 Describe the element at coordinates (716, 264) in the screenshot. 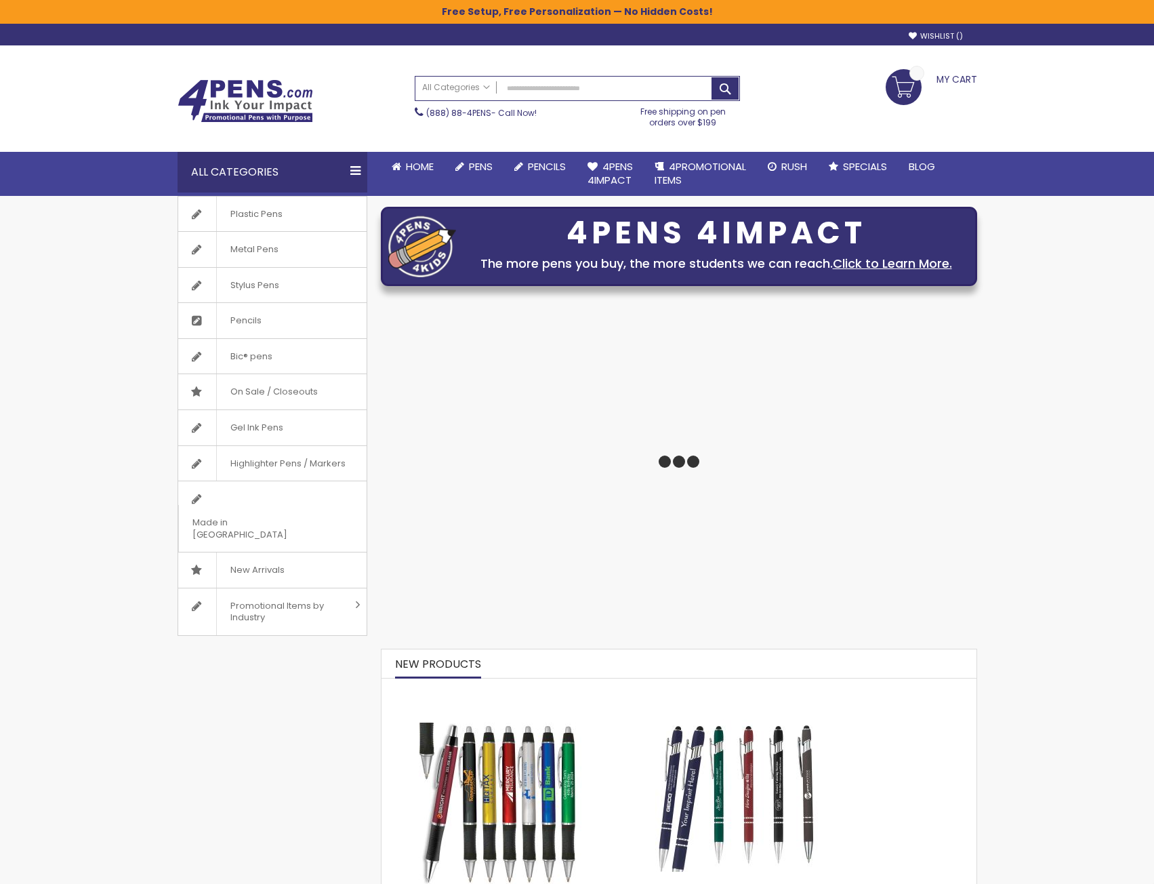

I see `div: The more pens you buy, the more students we can reach.` at that location.